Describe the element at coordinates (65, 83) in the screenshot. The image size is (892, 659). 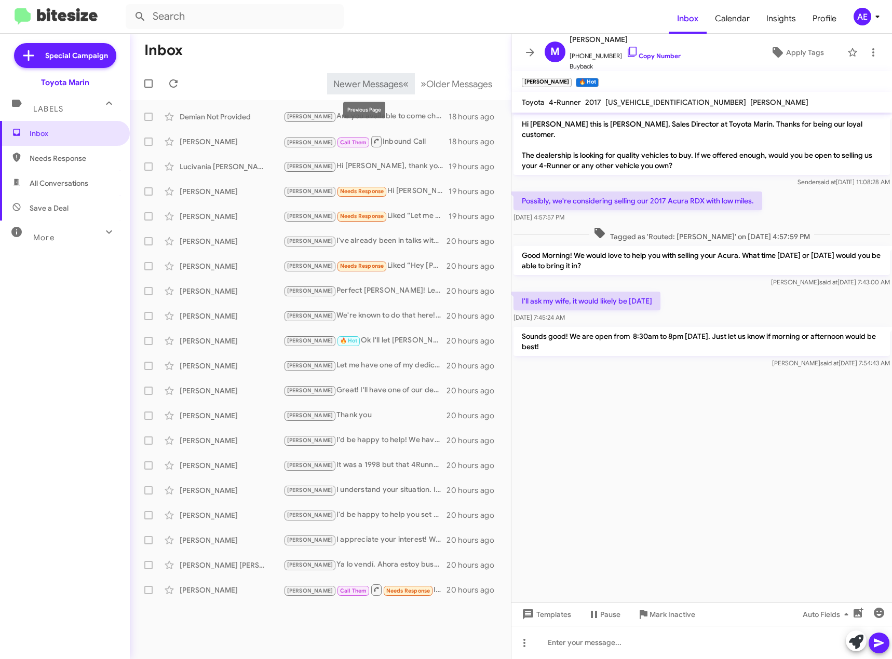
I see `div: Toyota Marin` at that location.